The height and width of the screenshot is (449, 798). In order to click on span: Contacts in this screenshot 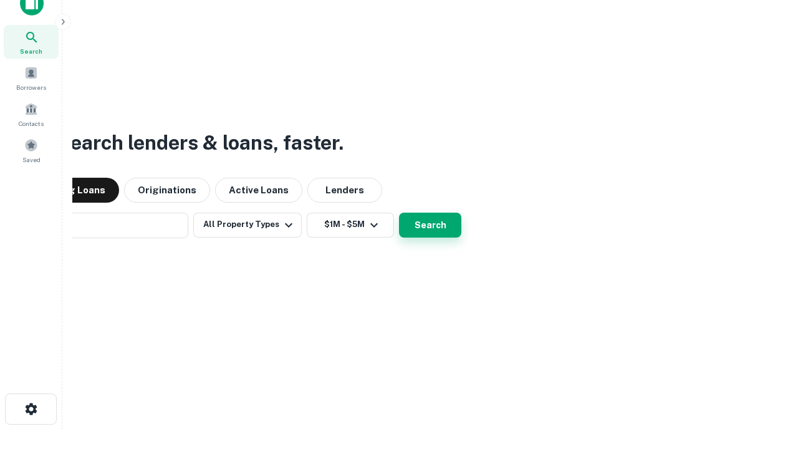, I will do `click(31, 123)`.